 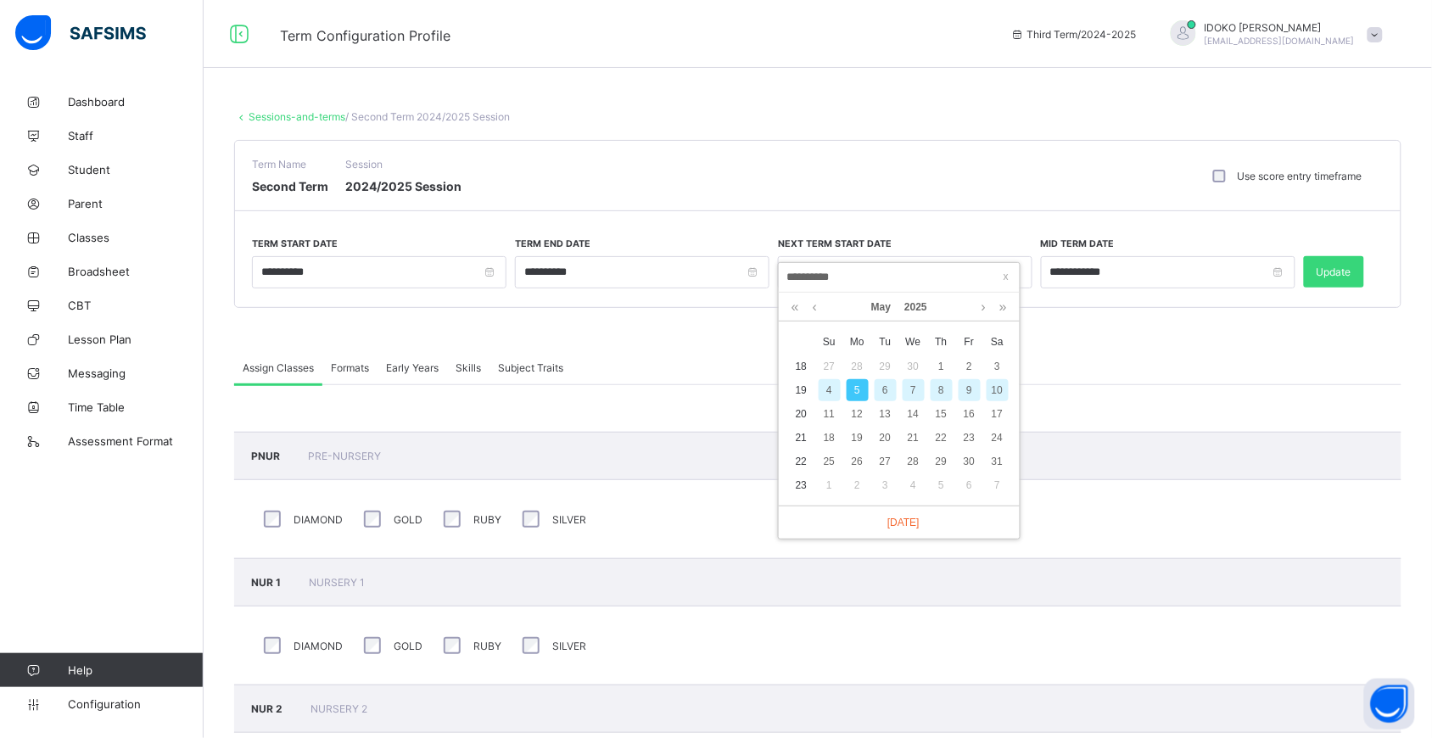 What do you see at coordinates (858, 390) in the screenshot?
I see `div: 5` at bounding box center [858, 390].